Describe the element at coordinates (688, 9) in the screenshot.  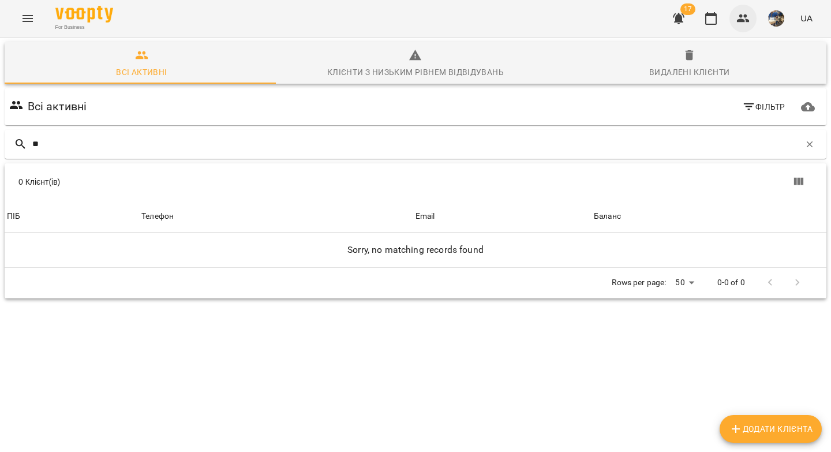
I see `span: 17` at that location.